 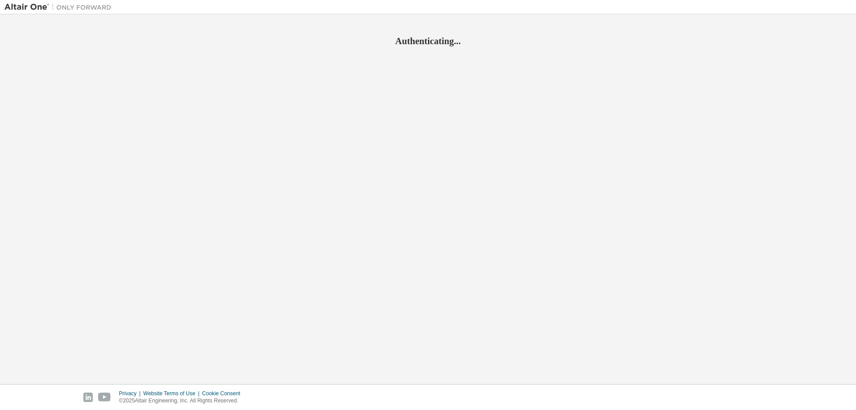 What do you see at coordinates (223, 393) in the screenshot?
I see `div: Cookie Consent` at bounding box center [223, 393].